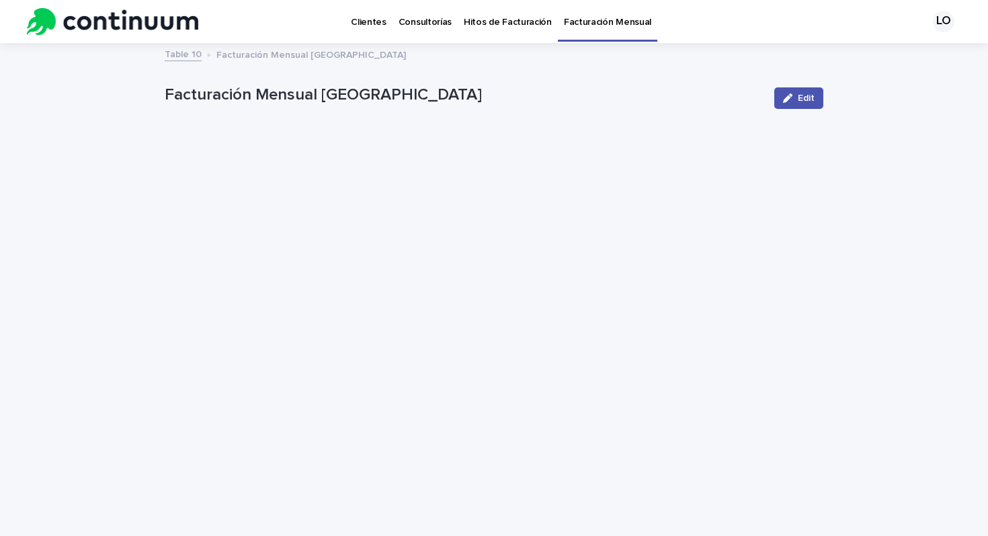 Image resolution: width=988 pixels, height=536 pixels. I want to click on span: Edit, so click(806, 98).